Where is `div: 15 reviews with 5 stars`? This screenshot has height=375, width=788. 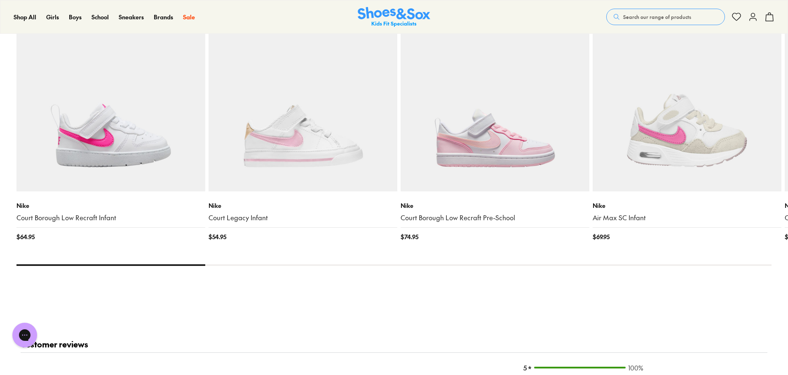 div: 15 reviews with 5 stars is located at coordinates (580, 368).